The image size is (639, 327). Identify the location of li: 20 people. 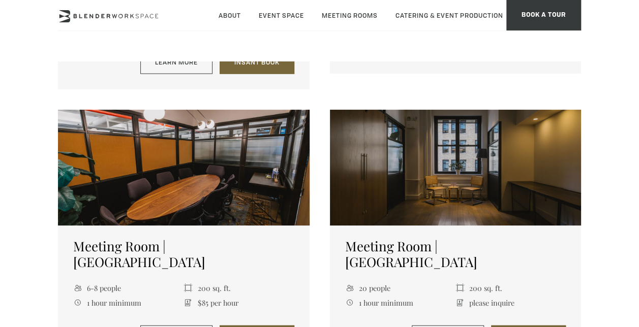
(400, 288).